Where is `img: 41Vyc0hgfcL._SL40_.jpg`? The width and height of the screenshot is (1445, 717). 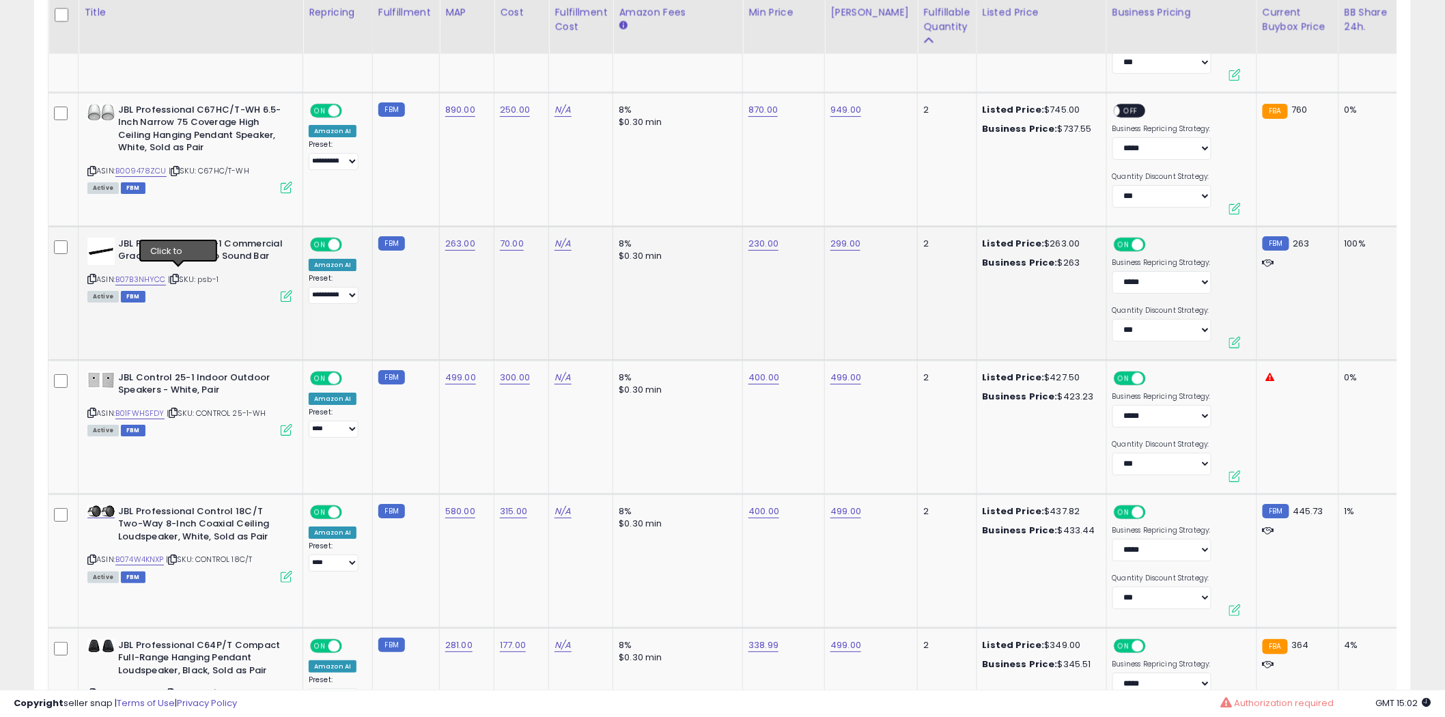 img: 41Vyc0hgfcL._SL40_.jpg is located at coordinates (101, 511).